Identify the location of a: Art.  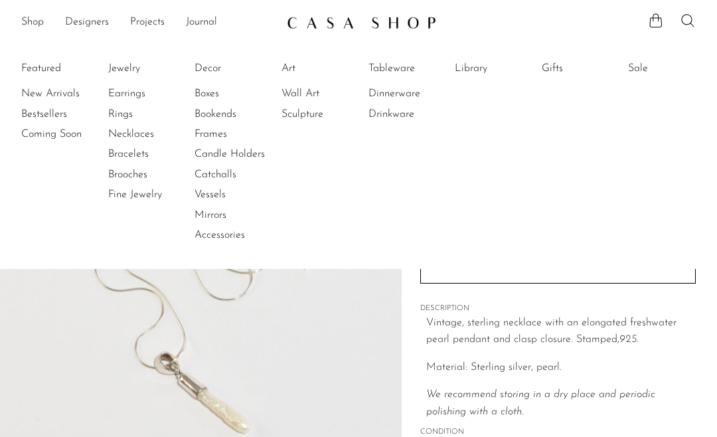
(331, 68).